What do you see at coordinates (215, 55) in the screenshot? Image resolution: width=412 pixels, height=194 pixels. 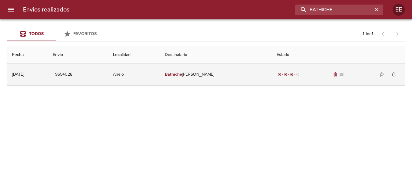 I see `th: Destinatario` at bounding box center [215, 55].